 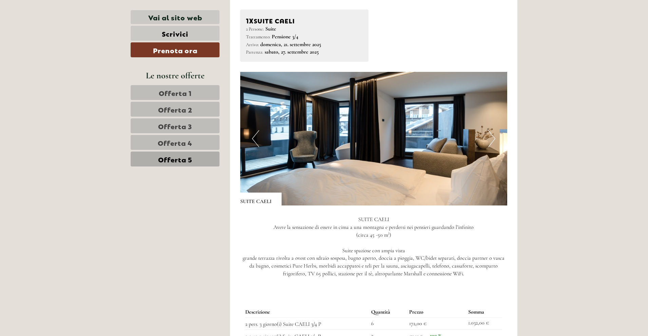 I want to click on th: Somma, so click(x=484, y=312).